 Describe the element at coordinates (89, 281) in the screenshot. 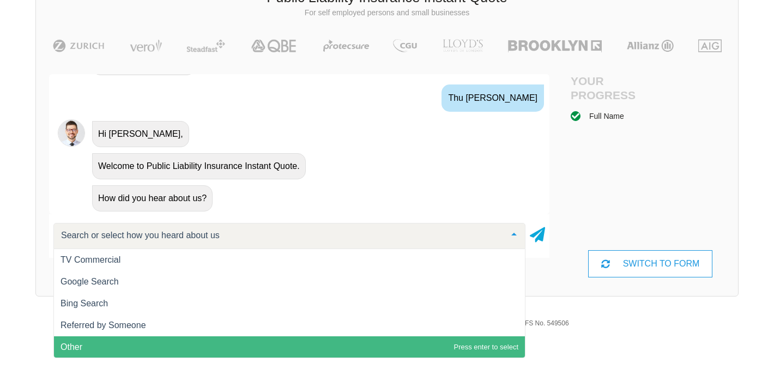

I see `span: Google Search` at that location.